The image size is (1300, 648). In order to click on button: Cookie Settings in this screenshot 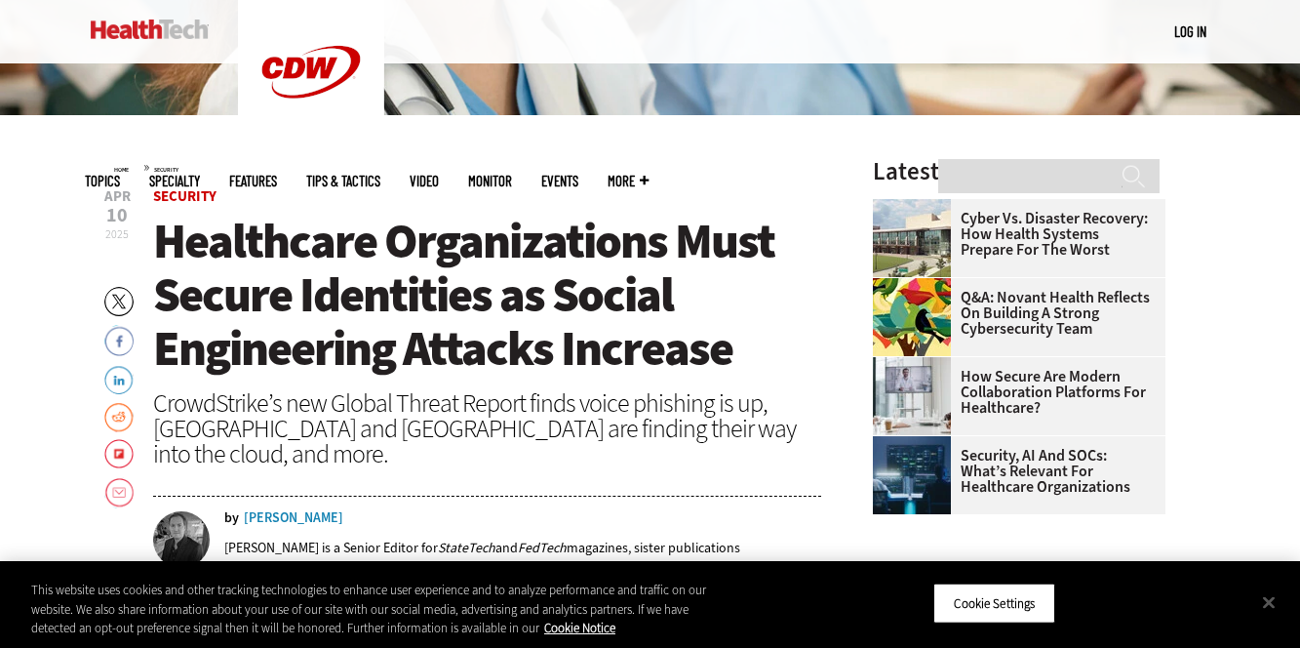, I will do `click(994, 603)`.